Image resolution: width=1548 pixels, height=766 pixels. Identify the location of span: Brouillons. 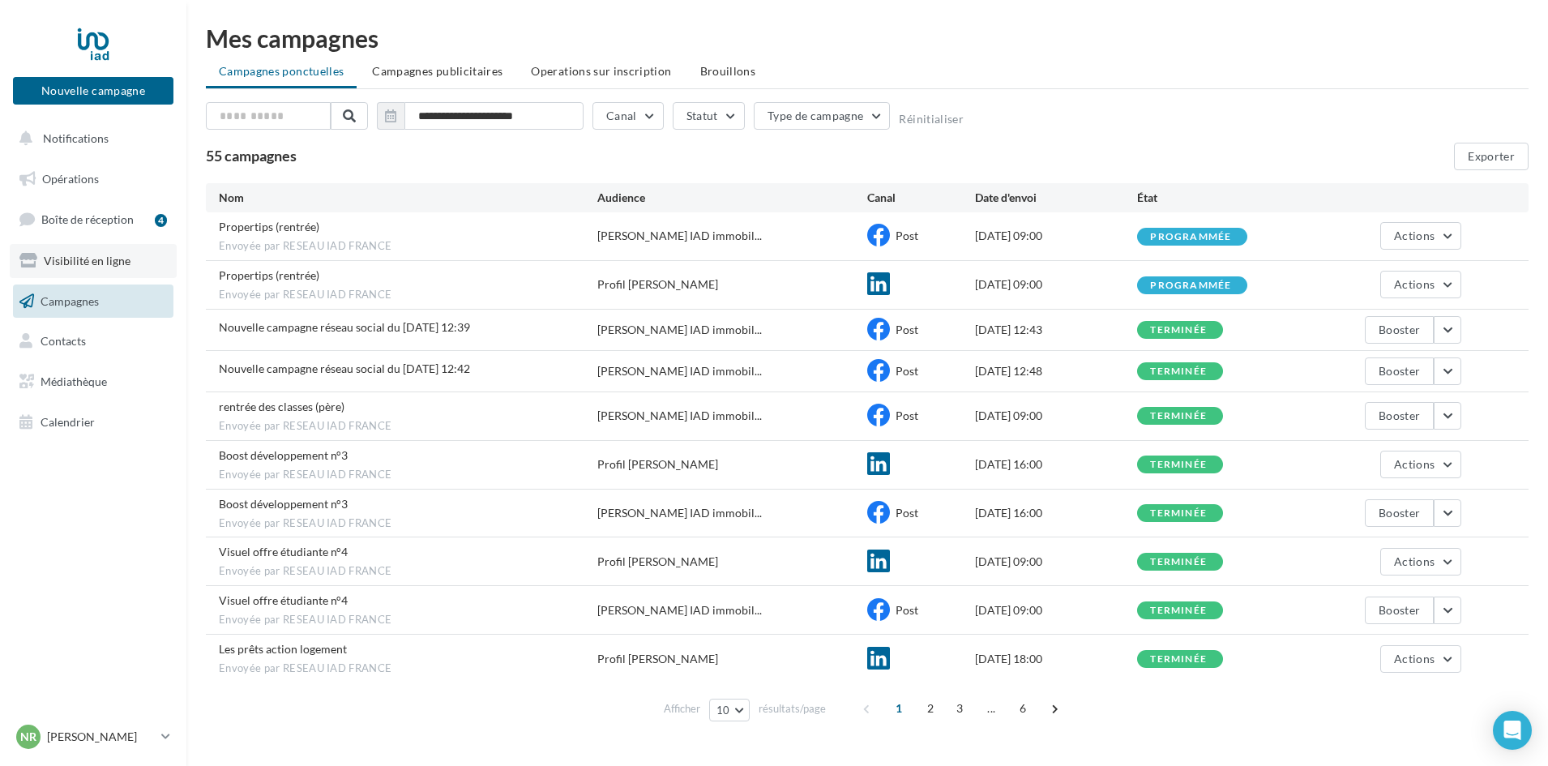
(728, 70).